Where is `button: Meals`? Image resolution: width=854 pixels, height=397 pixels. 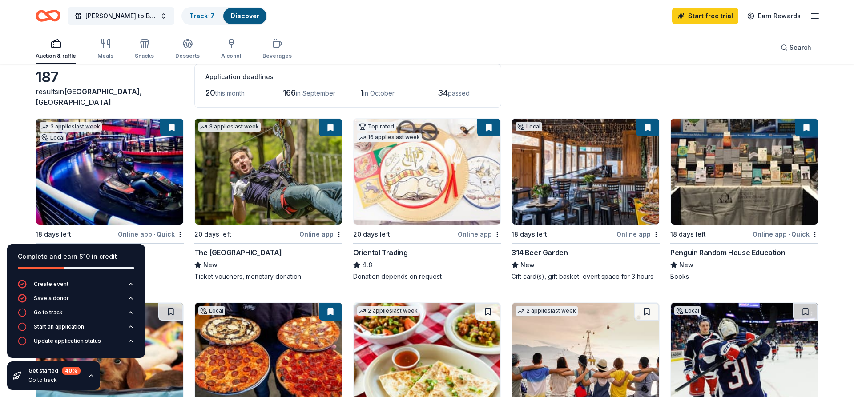
button: Meals is located at coordinates (105, 49).